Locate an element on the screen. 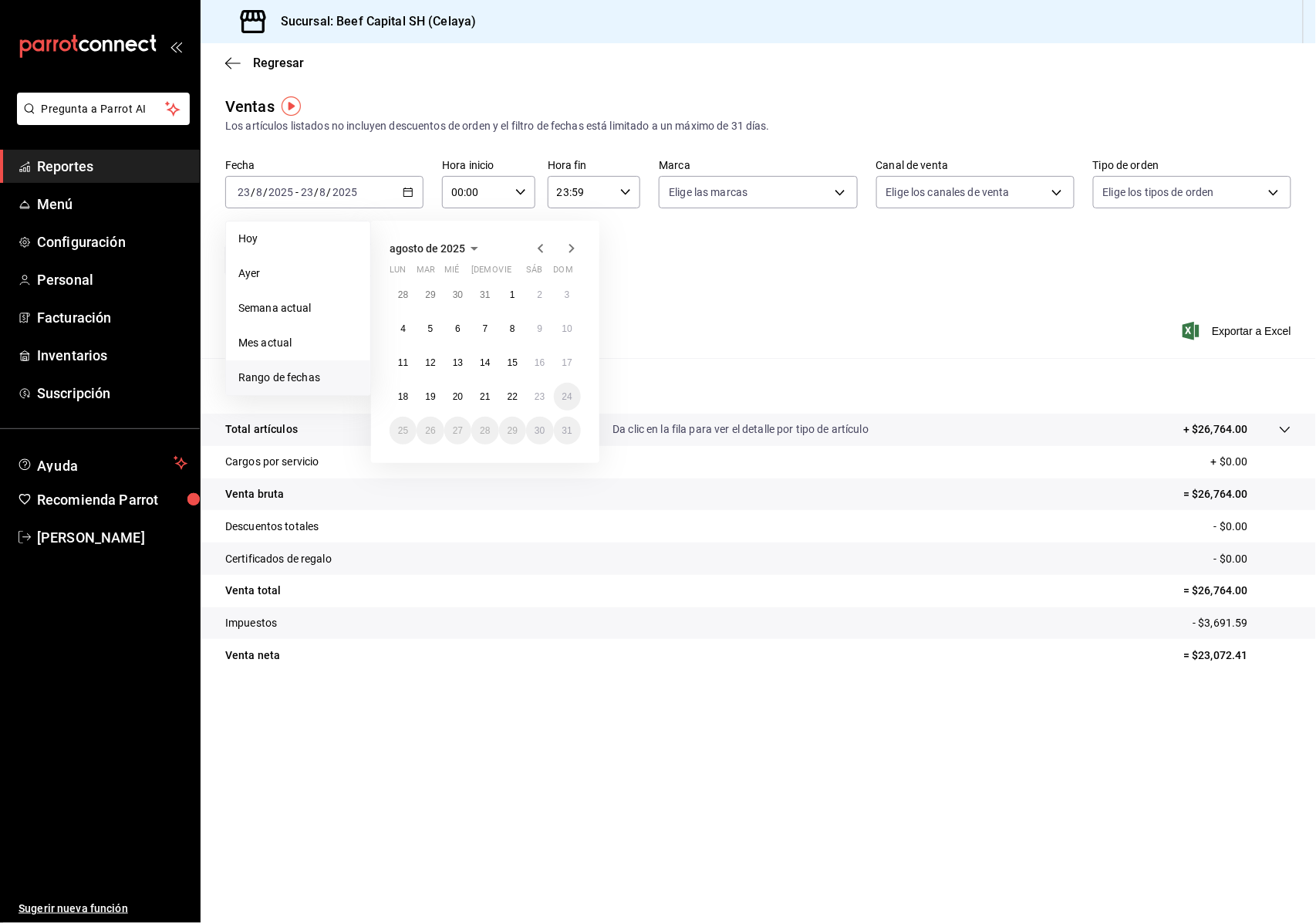 Image resolution: width=1316 pixels, height=923 pixels. abbr: 20 de agosto de 2025 is located at coordinates (458, 397).